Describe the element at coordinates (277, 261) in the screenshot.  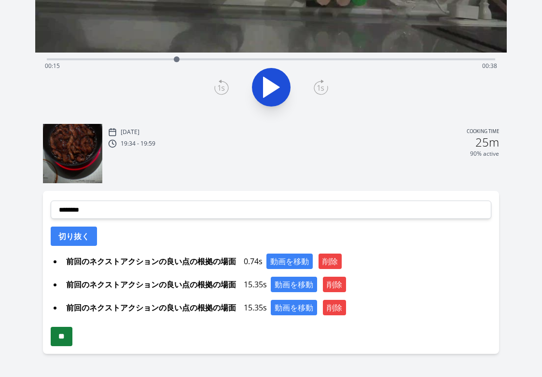
I see `div: 0.74s` at that location.